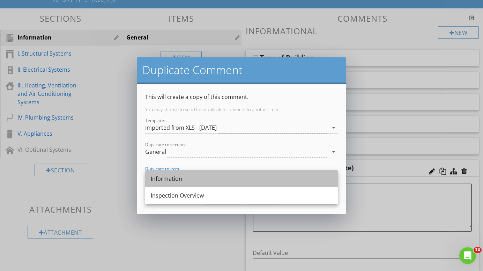 This screenshot has height=271, width=483. What do you see at coordinates (242, 70) in the screenshot?
I see `h2: Duplicate Comment` at bounding box center [242, 70].